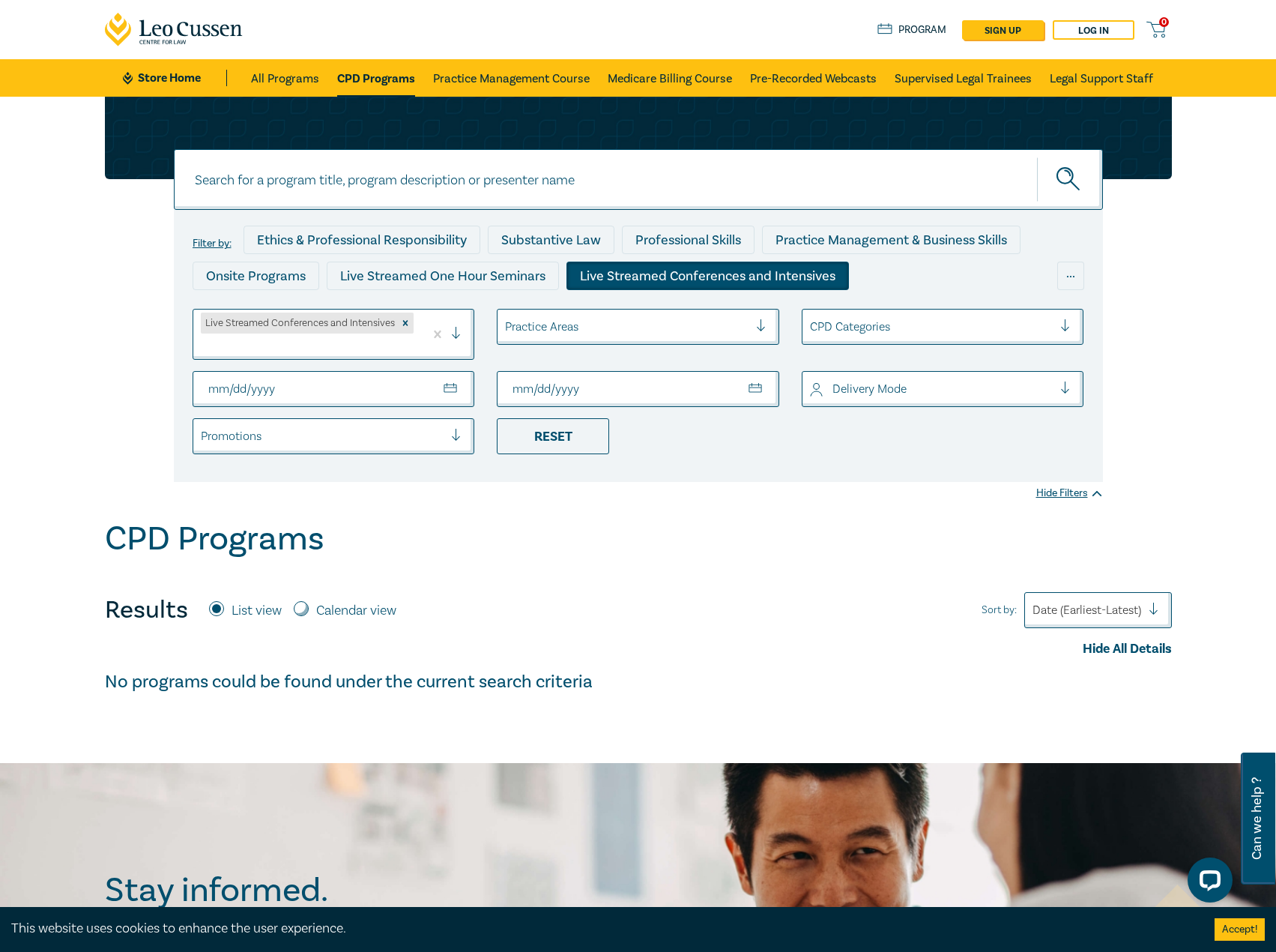 The image size is (1276, 952). What do you see at coordinates (285, 78) in the screenshot?
I see `a: All Programs` at bounding box center [285, 78].